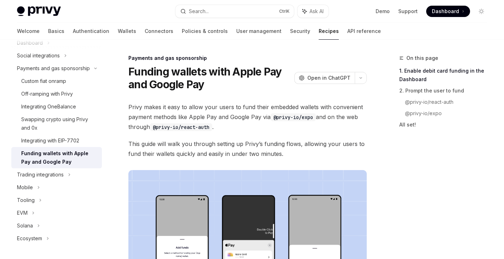 The image size is (504, 259). Describe the element at coordinates (284, 11) in the screenshot. I see `span: Ctrl K` at that location.